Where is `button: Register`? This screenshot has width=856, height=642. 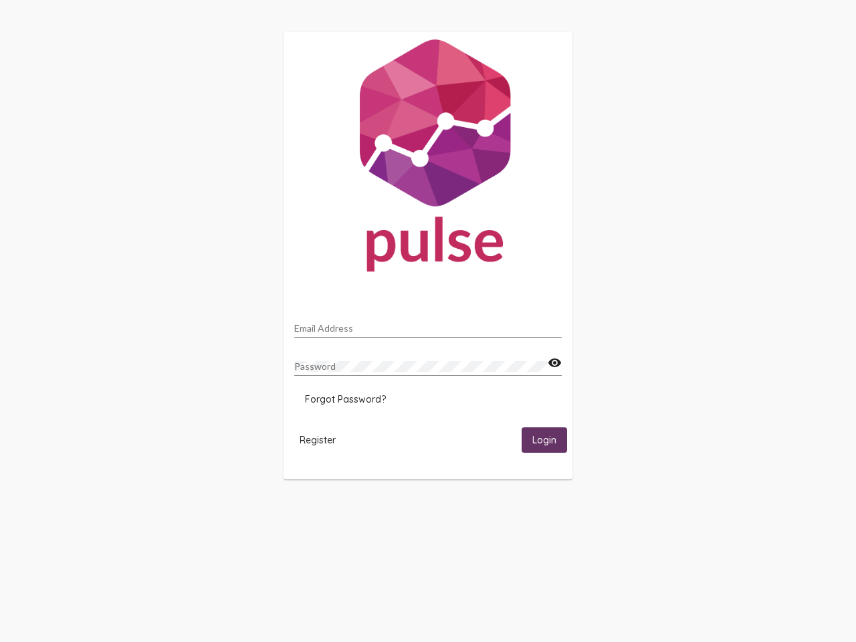
button: Register is located at coordinates (318, 439).